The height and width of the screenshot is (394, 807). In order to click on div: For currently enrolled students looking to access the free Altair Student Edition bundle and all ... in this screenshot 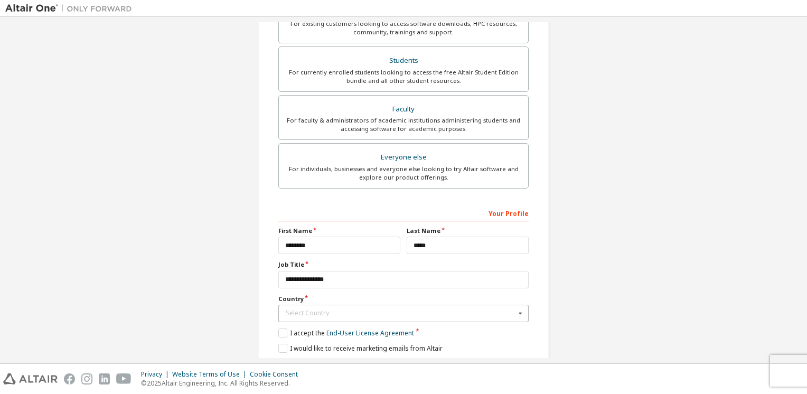, I will do `click(404, 77)`.